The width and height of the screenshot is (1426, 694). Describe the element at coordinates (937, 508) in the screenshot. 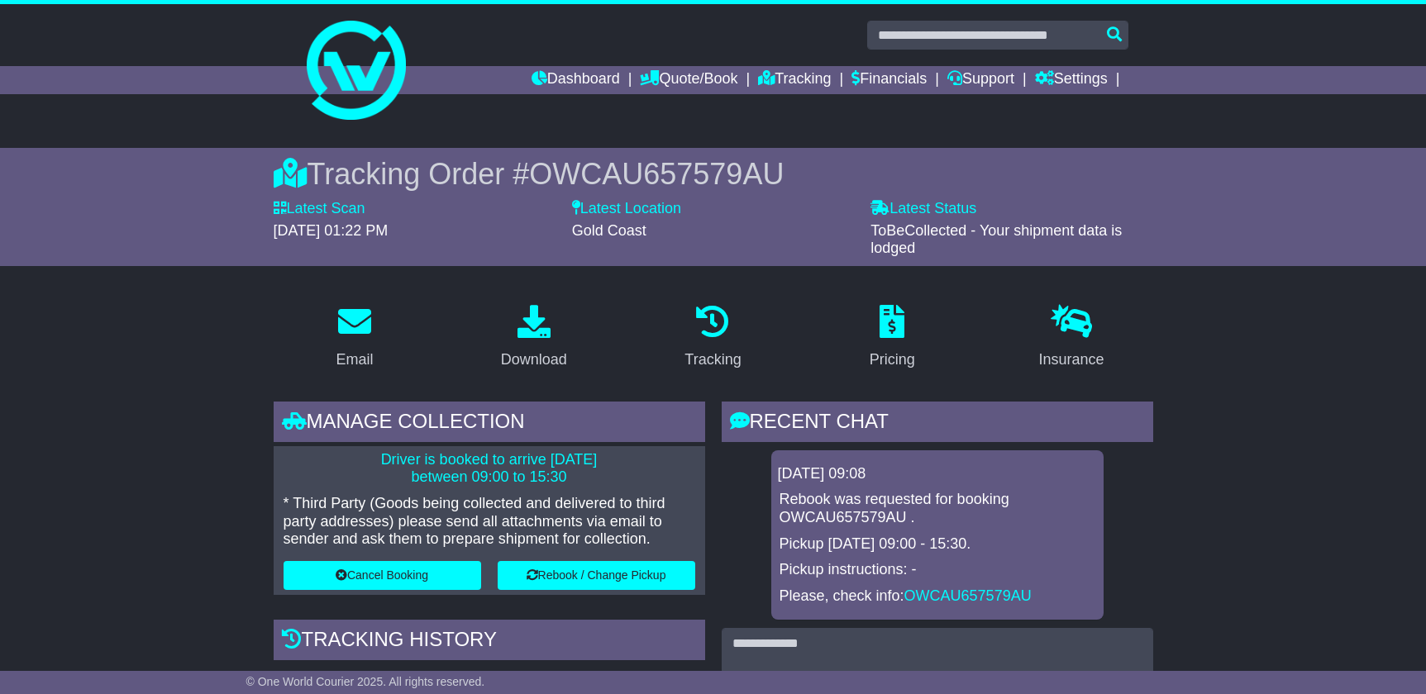

I see `p: Rebook was requested for booking OWCAU657579AU .` at that location.